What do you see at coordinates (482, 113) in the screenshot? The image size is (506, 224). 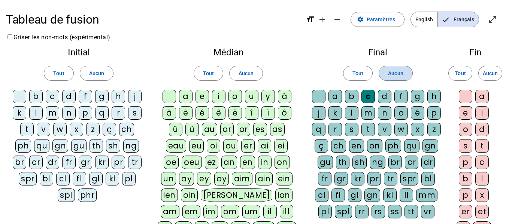 I see `div: i` at bounding box center [482, 113].